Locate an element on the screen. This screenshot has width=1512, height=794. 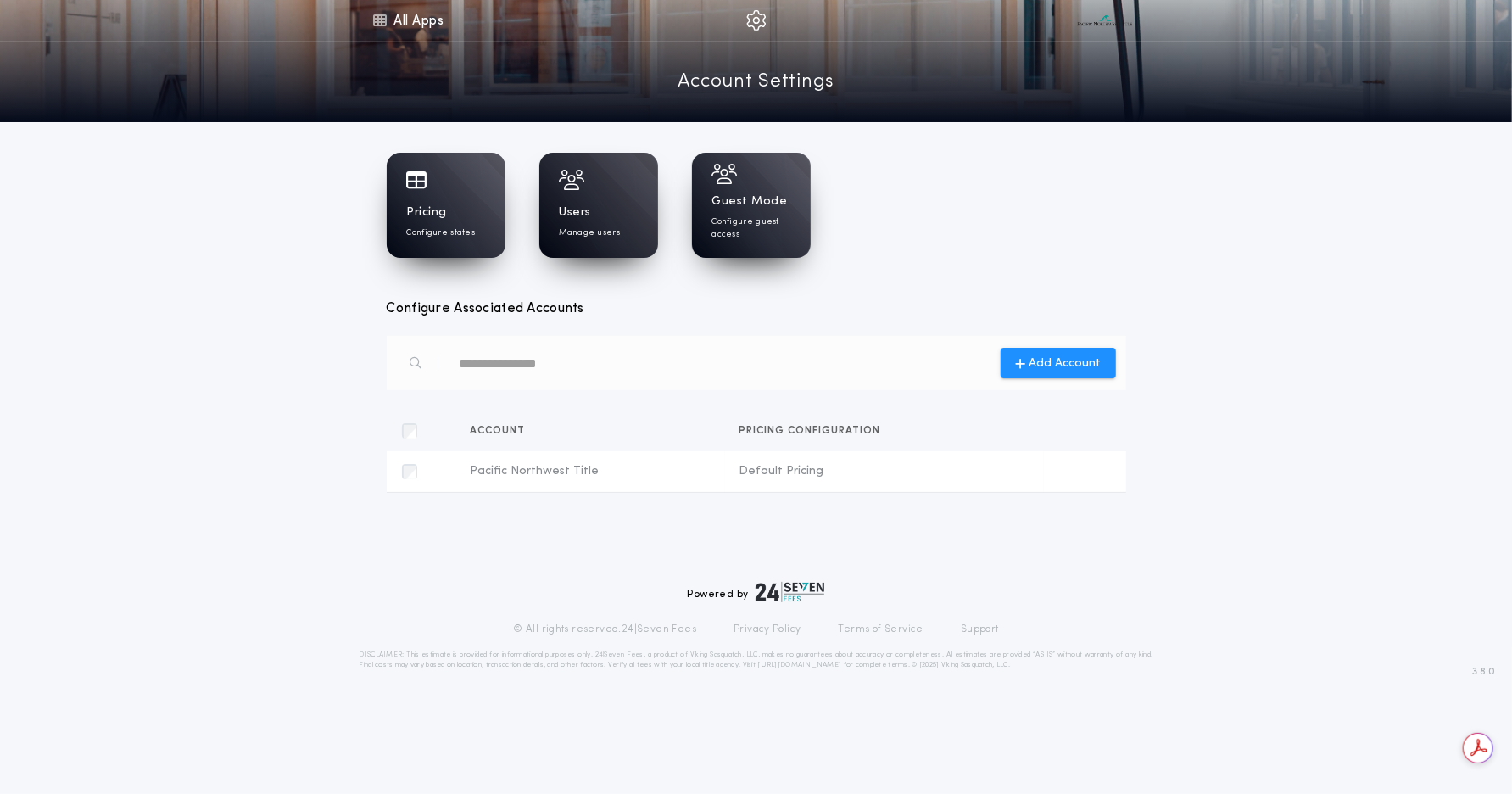
h1: Guest Mode is located at coordinates (750, 202).